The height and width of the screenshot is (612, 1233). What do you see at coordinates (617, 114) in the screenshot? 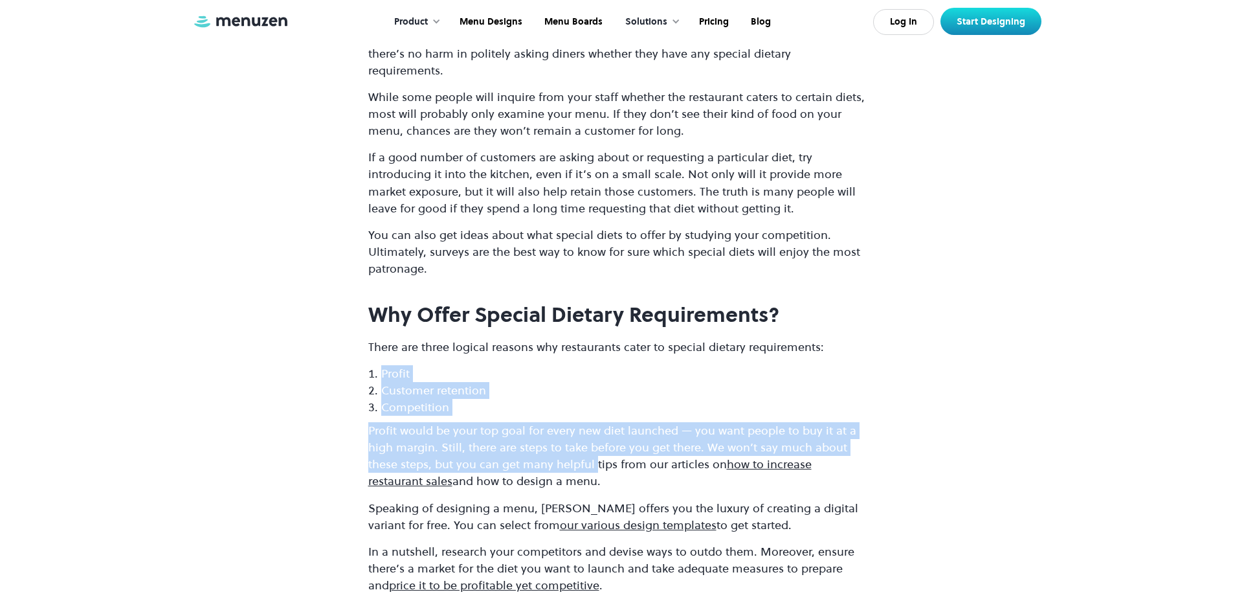
I see `p: While some people will inquire from your staff whether the restaurant caters to certain diets, mo...` at bounding box center [617, 114].